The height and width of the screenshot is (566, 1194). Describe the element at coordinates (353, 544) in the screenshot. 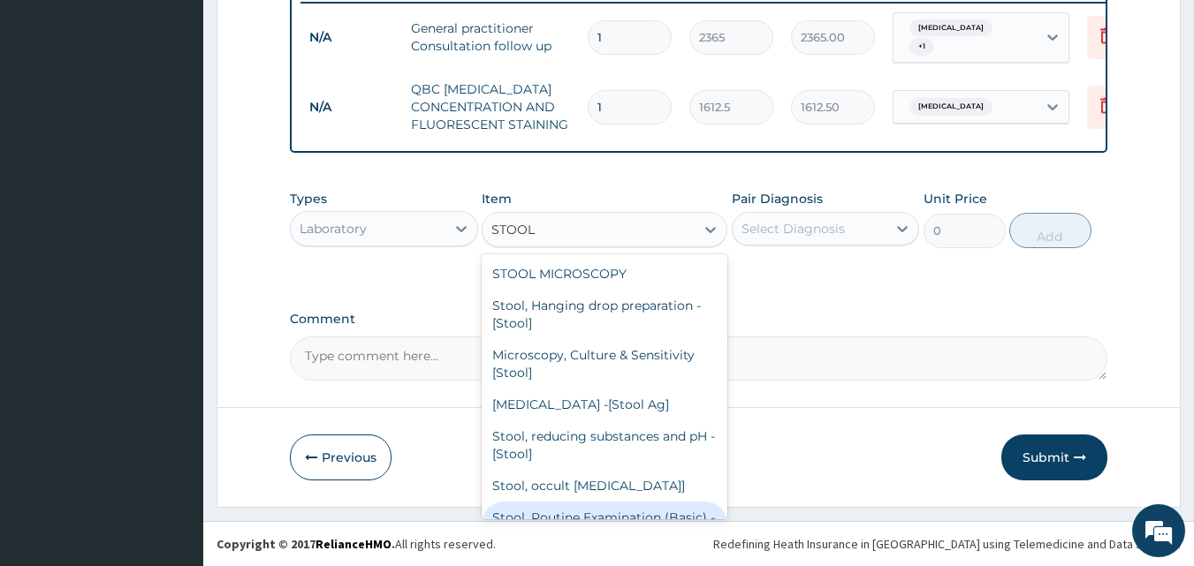

I see `a: RelianceHMO` at that location.